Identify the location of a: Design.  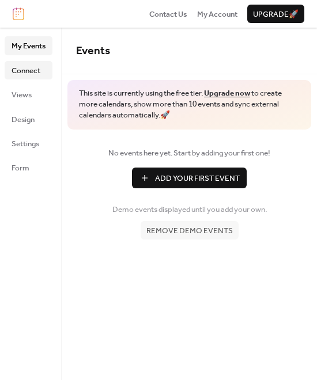
(28, 119).